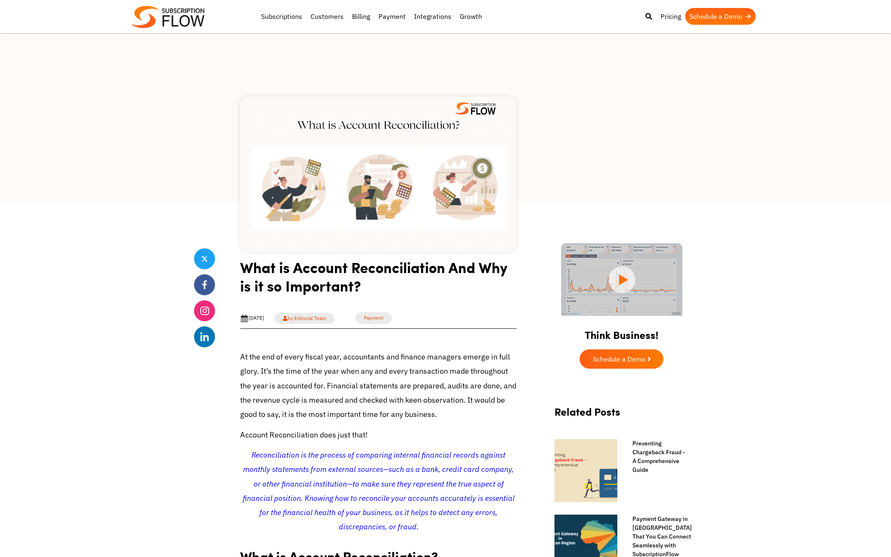 This screenshot has height=557, width=891. Describe the element at coordinates (379, 491) in the screenshot. I see `span: Reconciliation is the process of comparing internal financial records against monthly statements ...` at that location.